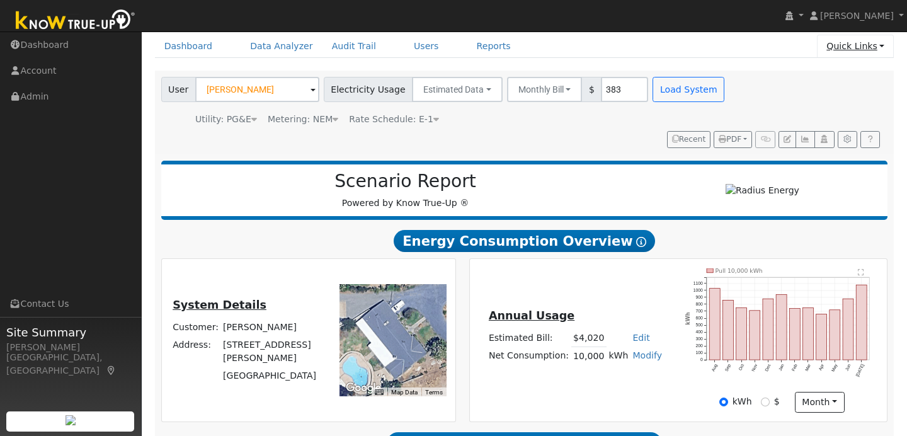 The height and width of the screenshot is (436, 907). What do you see at coordinates (787, 140) in the screenshot?
I see `button: Edit User` at bounding box center [787, 140].